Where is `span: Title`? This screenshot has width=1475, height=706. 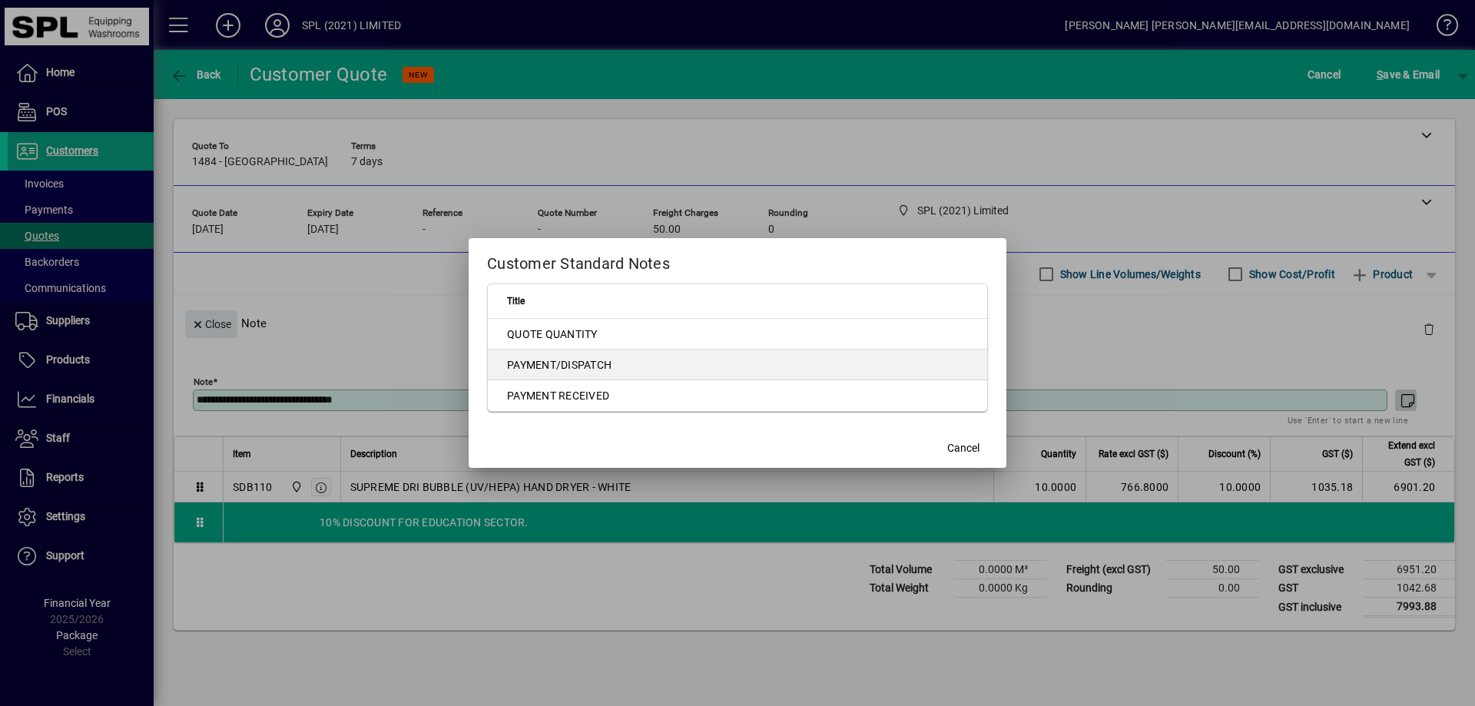
span: Title is located at coordinates (515, 301).